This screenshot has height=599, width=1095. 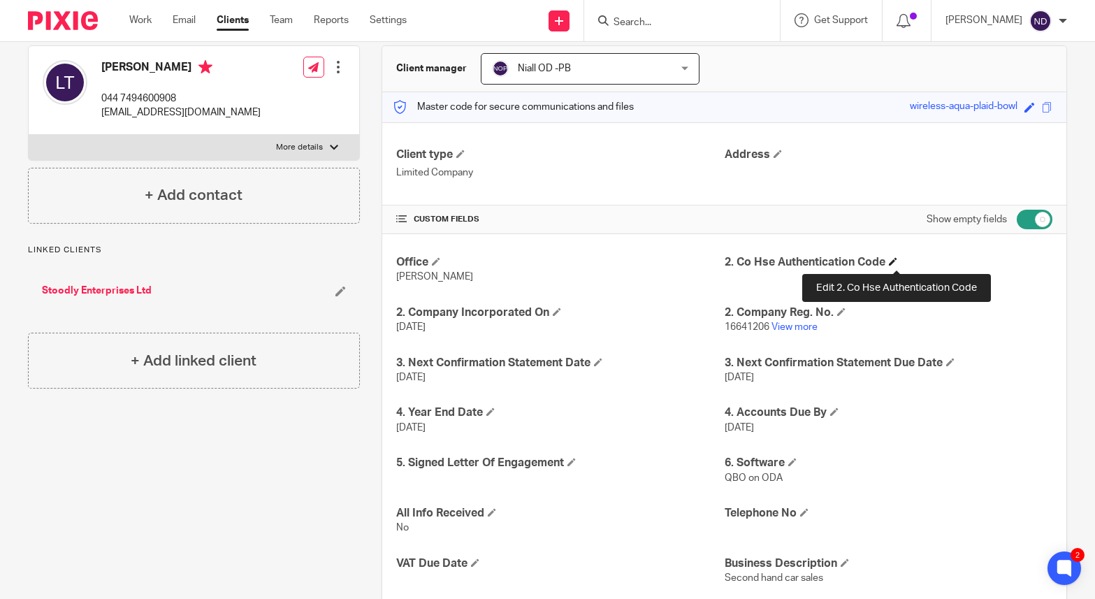 I want to click on a: Reports, so click(x=331, y=20).